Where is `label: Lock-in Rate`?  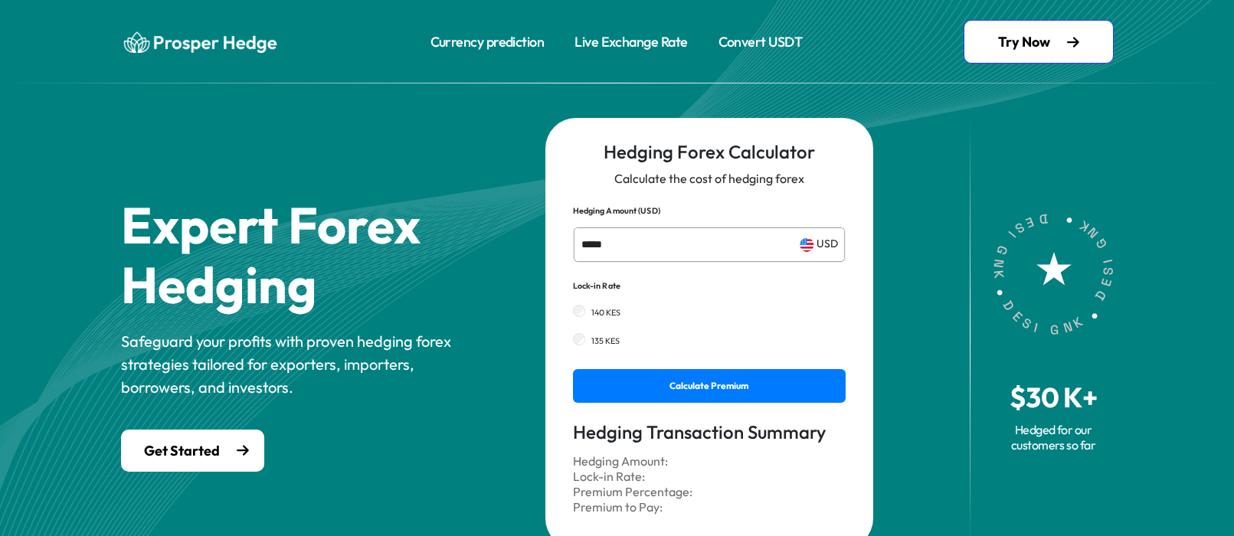
label: Lock-in Rate is located at coordinates (596, 286).